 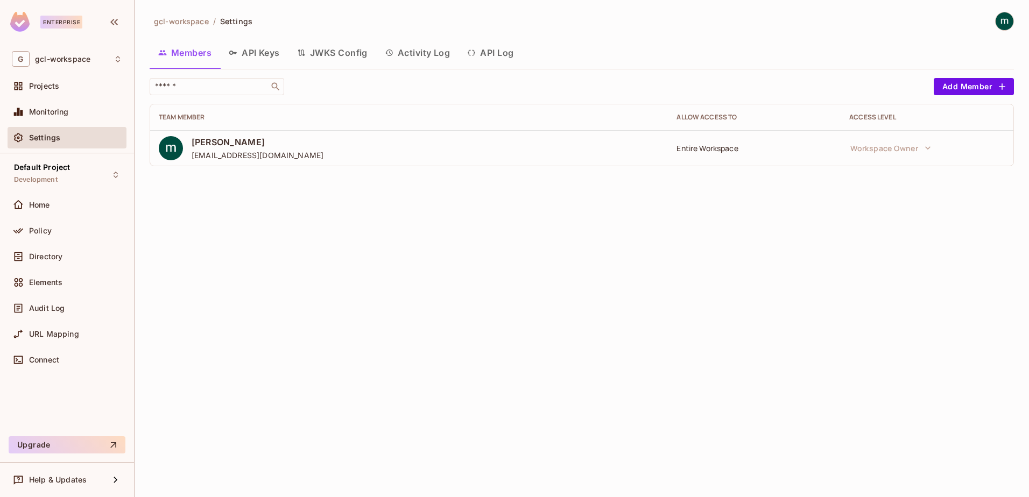 What do you see at coordinates (171, 148) in the screenshot?
I see `img: ACg8ocKPnzhwLiHGWQFXQX_sOgLi4Ql0rL8T_fi2g_zxR8M3pYDsuw=s96-c` at bounding box center [171, 148].